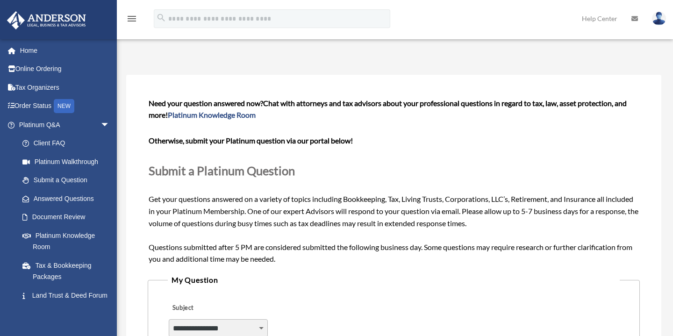  Describe the element at coordinates (68, 271) in the screenshot. I see `a: Tax & Bookkeeping Packages` at that location.